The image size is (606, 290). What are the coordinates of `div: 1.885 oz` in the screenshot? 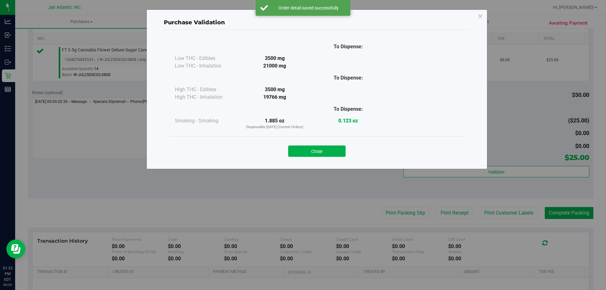 It's located at (275, 123).